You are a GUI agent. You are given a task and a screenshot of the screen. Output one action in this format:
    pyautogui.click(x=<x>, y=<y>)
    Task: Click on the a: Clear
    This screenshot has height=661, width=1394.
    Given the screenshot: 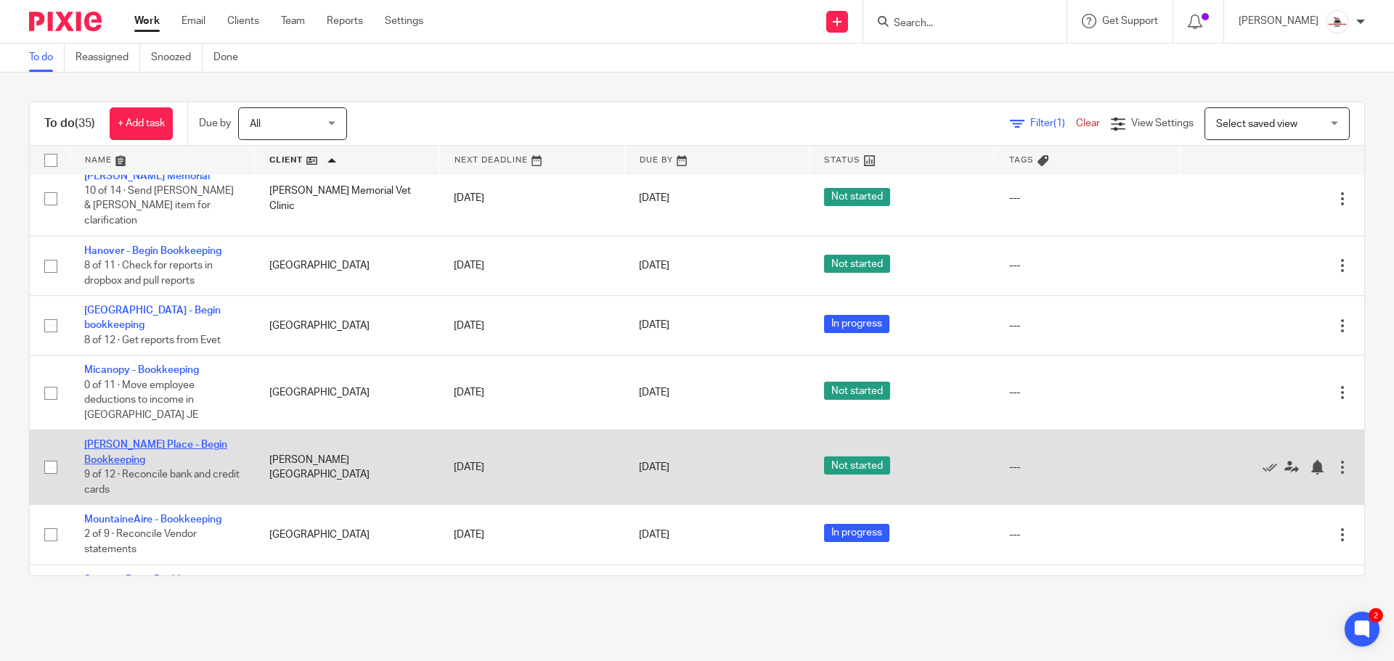 What is the action you would take?
    pyautogui.click(x=1088, y=123)
    